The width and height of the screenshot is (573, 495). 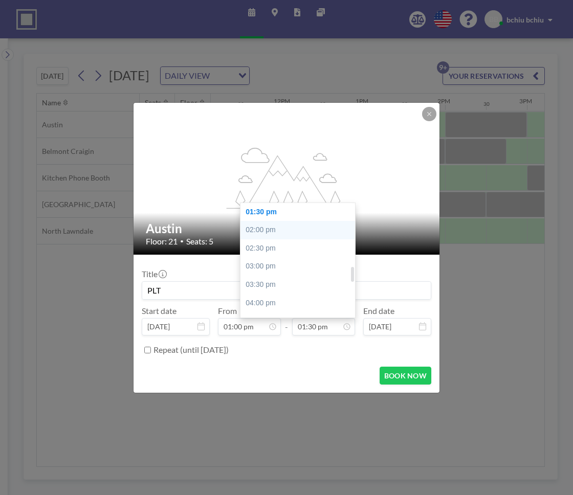 I want to click on label: From, so click(x=227, y=311).